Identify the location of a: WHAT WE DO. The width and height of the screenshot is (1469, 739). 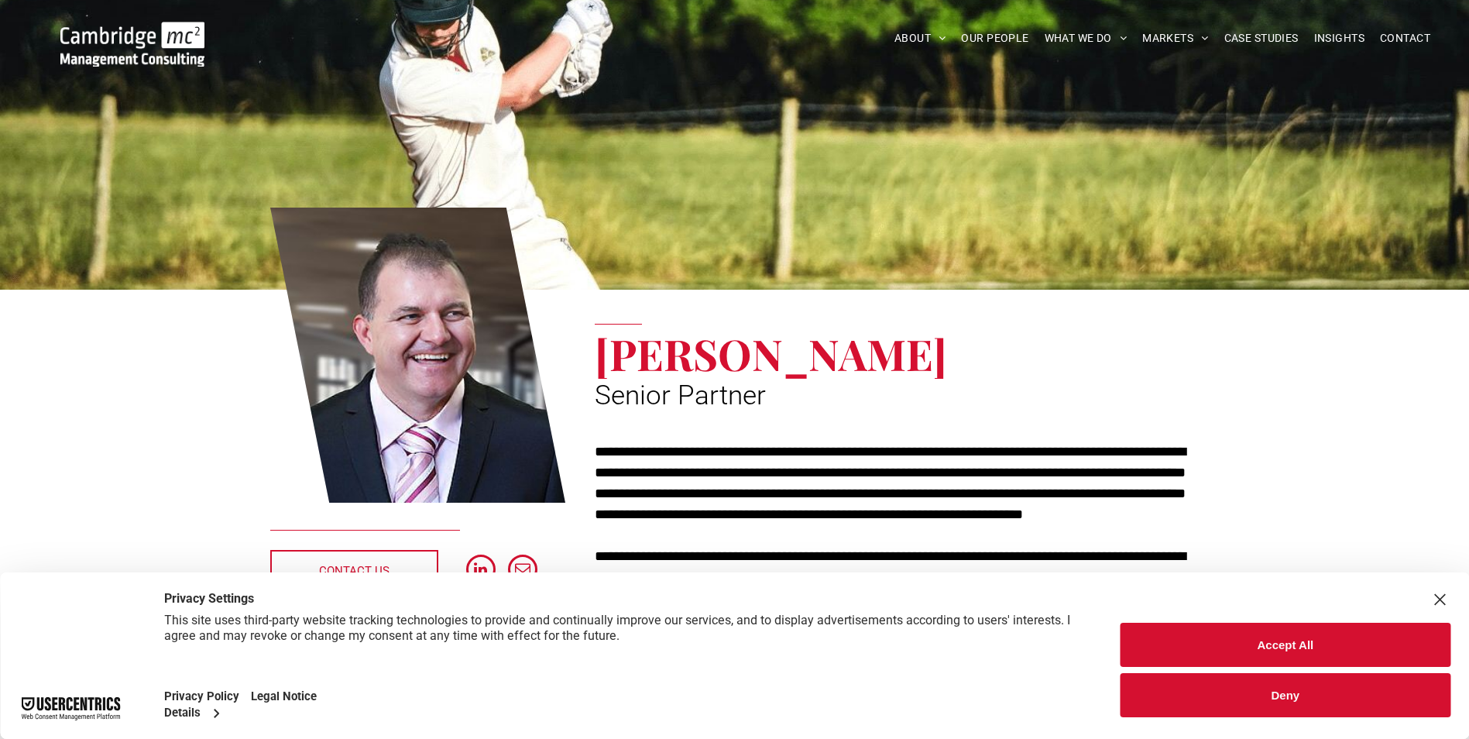
(1086, 38).